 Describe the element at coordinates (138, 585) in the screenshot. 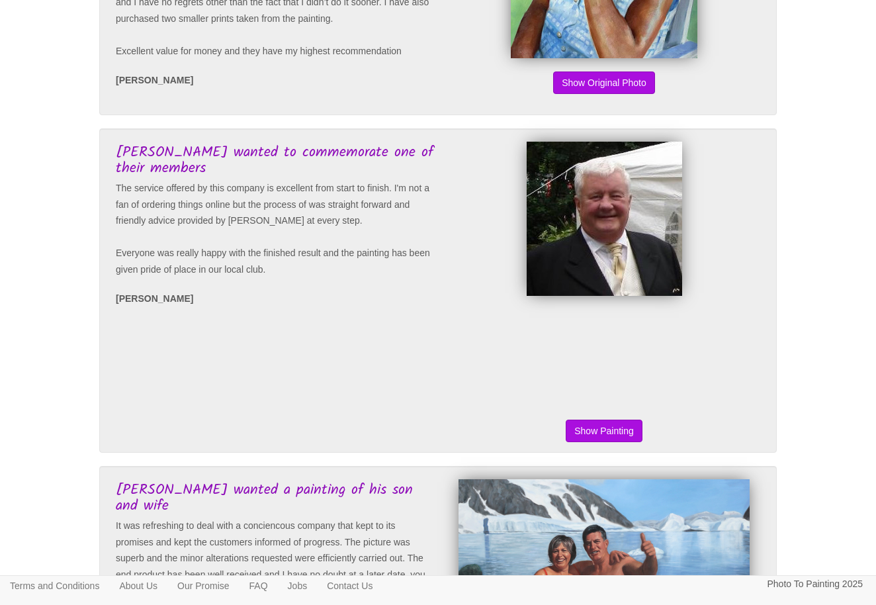

I see `a: About Us` at that location.